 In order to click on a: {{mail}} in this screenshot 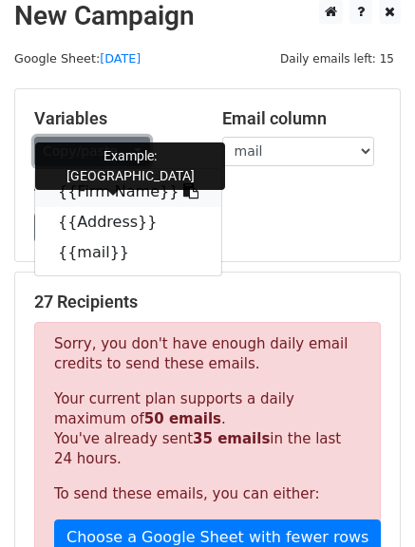, I will do `click(128, 253)`.